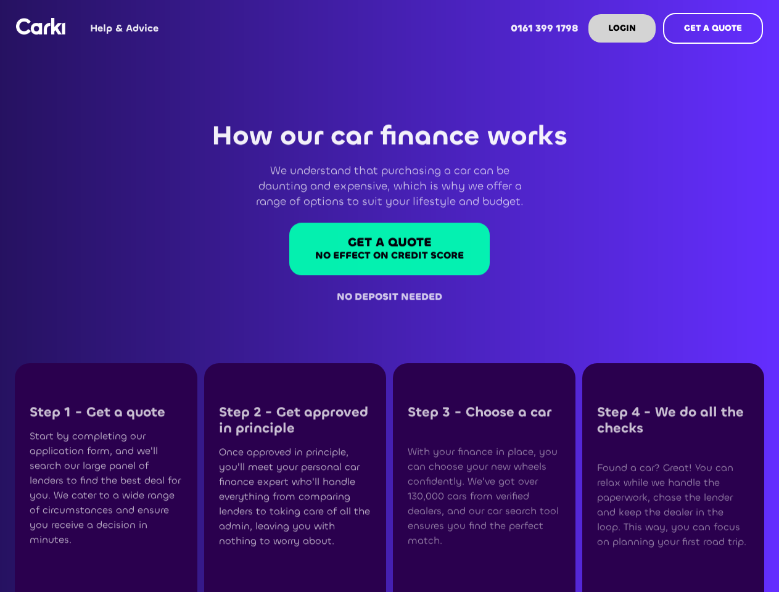  Describe the element at coordinates (674, 420) in the screenshot. I see `p: Step 4 - We do all the checks` at that location.